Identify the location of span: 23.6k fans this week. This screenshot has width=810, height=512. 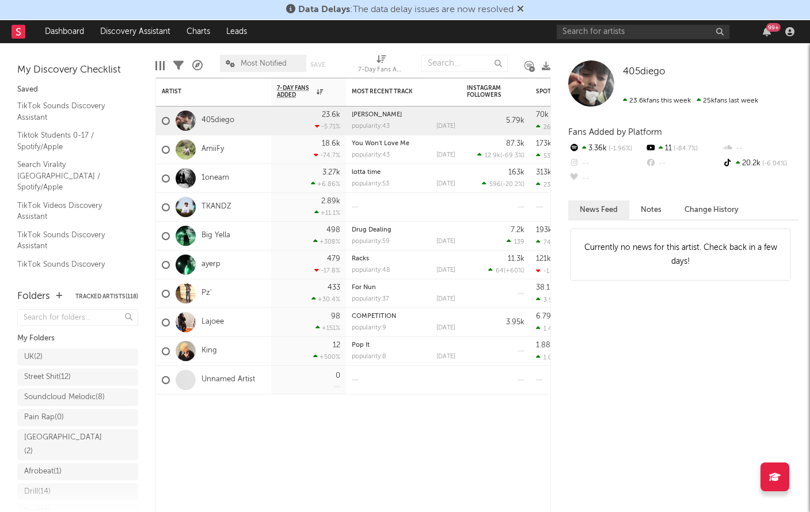
(657, 101).